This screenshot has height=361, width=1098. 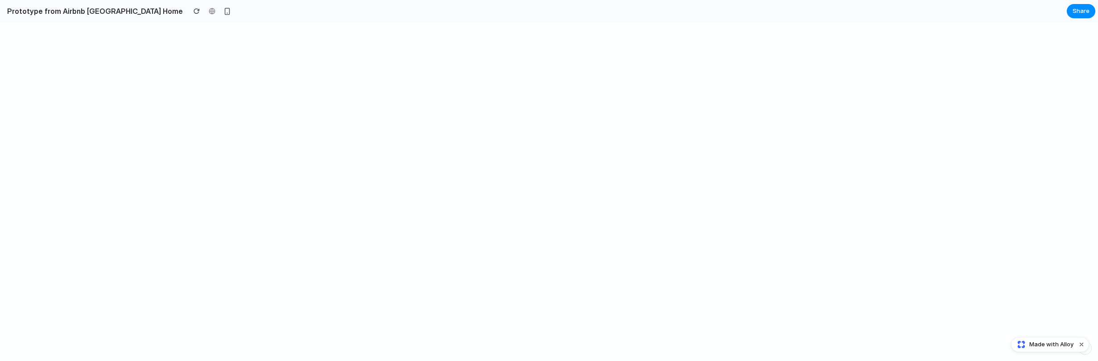 I want to click on span: Share, so click(x=1081, y=11).